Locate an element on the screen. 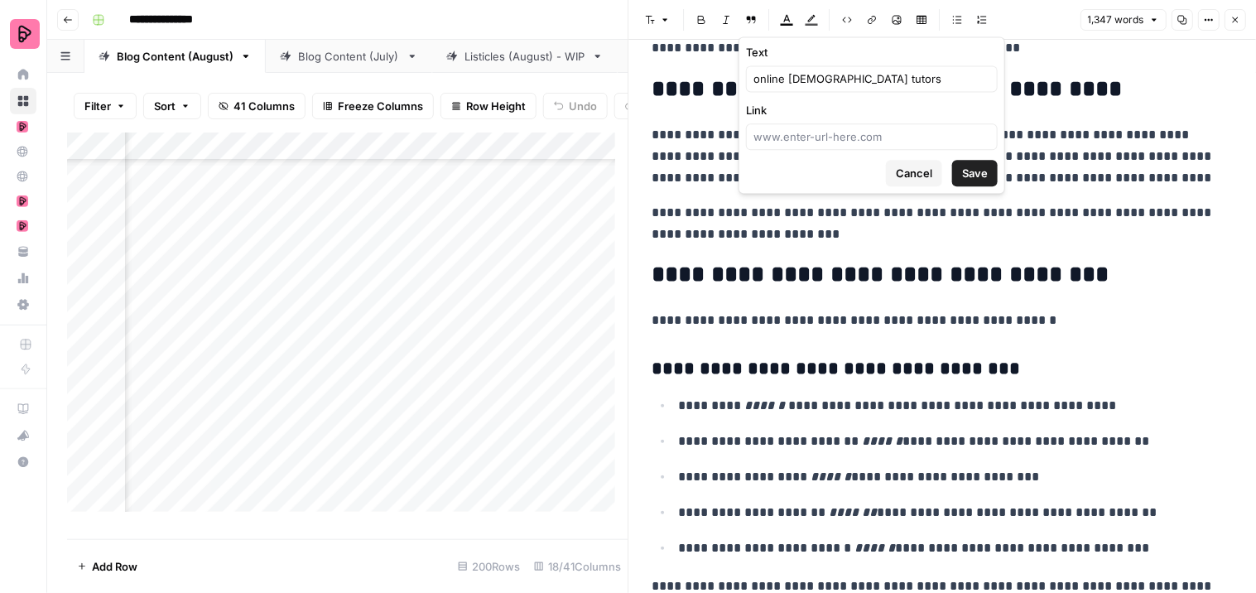 This screenshot has width=1256, height=593. span: Cancel is located at coordinates (914, 173).